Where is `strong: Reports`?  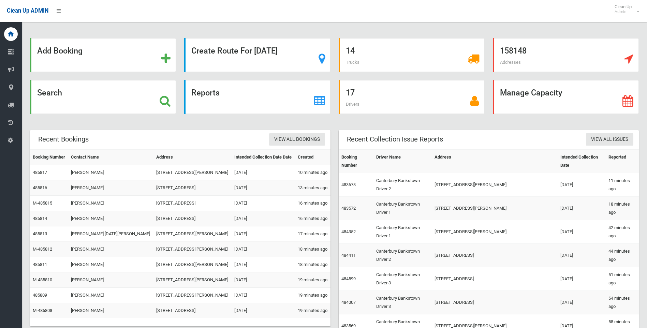 strong: Reports is located at coordinates (205, 93).